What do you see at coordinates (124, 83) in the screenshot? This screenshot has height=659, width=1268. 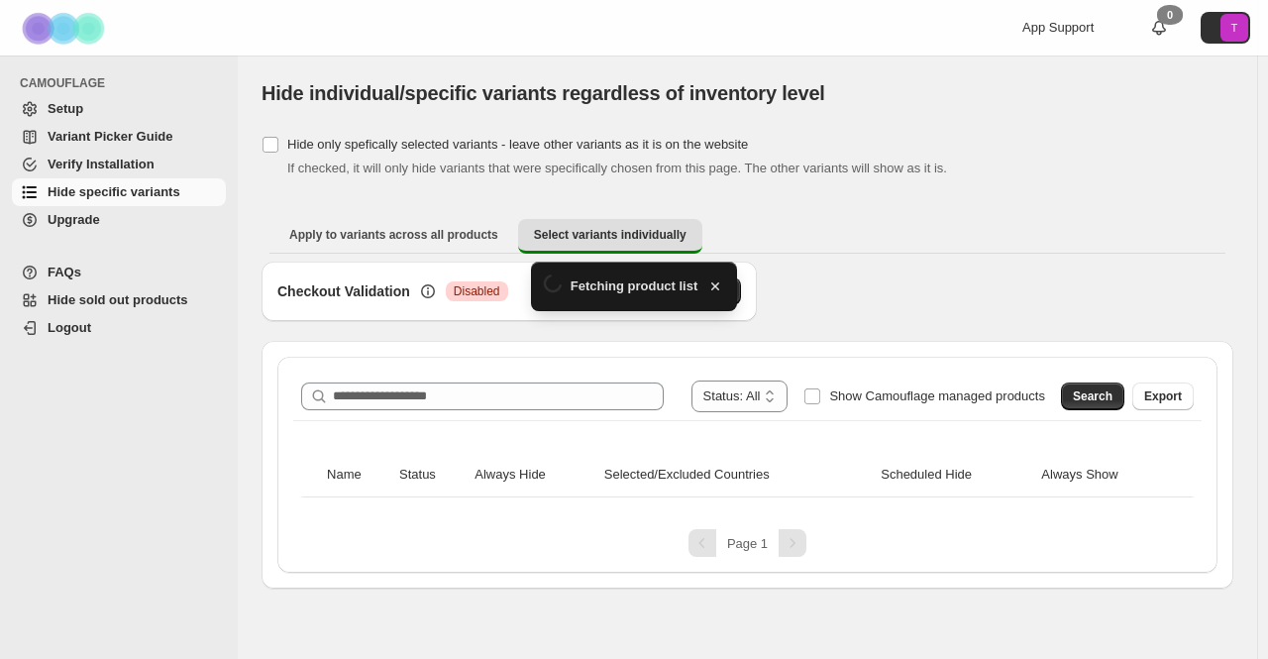 I see `span: CAMOUFLAGE` at bounding box center [124, 83].